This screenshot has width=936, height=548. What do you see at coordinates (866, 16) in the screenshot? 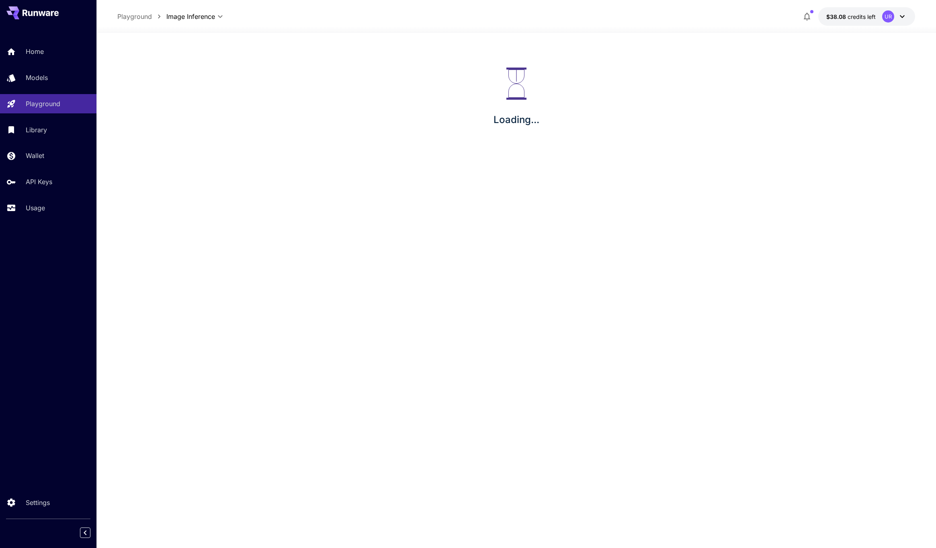
I see `button: $38.07515UR` at bounding box center [866, 16].